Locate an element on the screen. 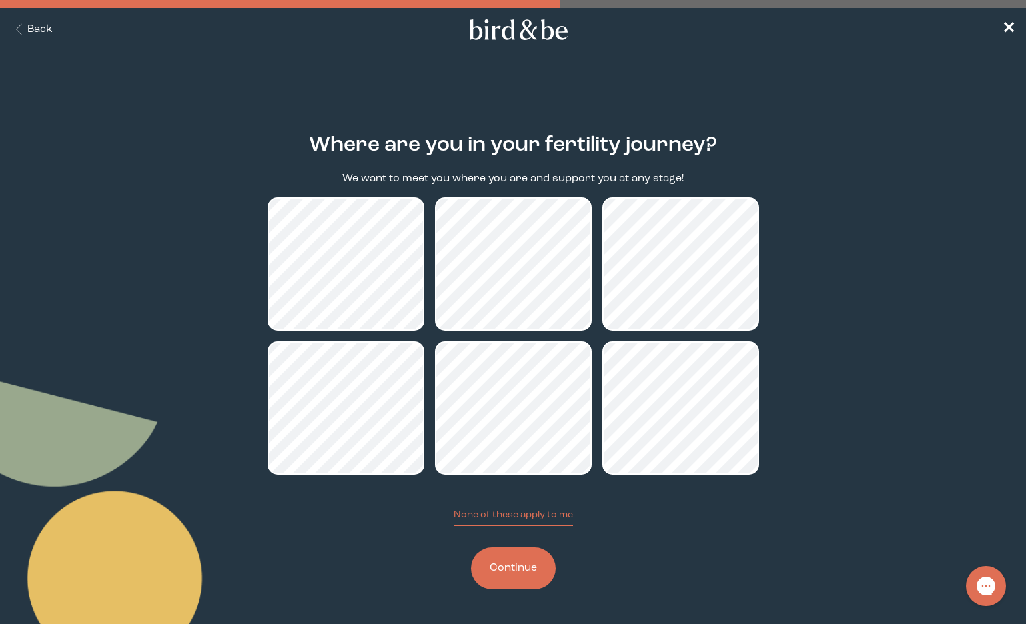 Image resolution: width=1026 pixels, height=624 pixels. h2: Where are you in your fertility journey? is located at coordinates (513, 145).